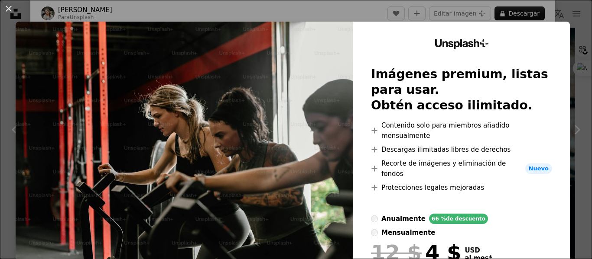  I want to click on div: anualmente, so click(403, 219).